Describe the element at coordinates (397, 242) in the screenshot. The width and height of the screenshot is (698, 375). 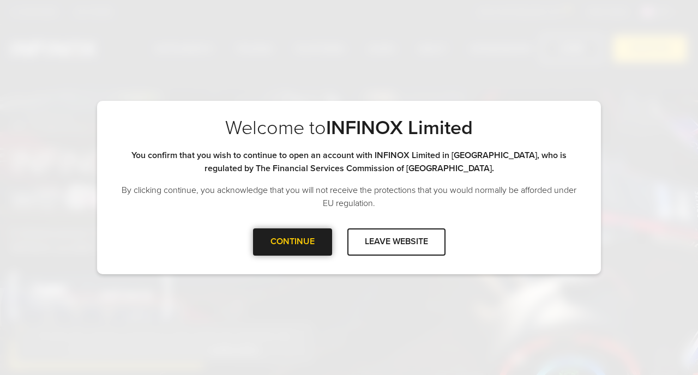
I see `div: LEAVE WEBSITE` at that location.